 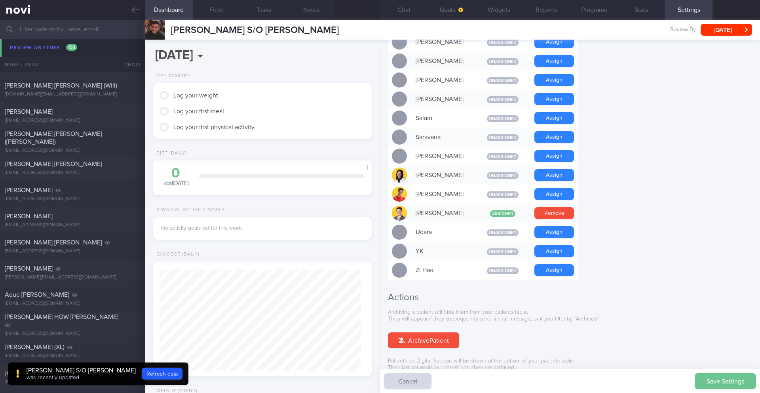 I want to click on div: Glucose (Daily), so click(x=176, y=254).